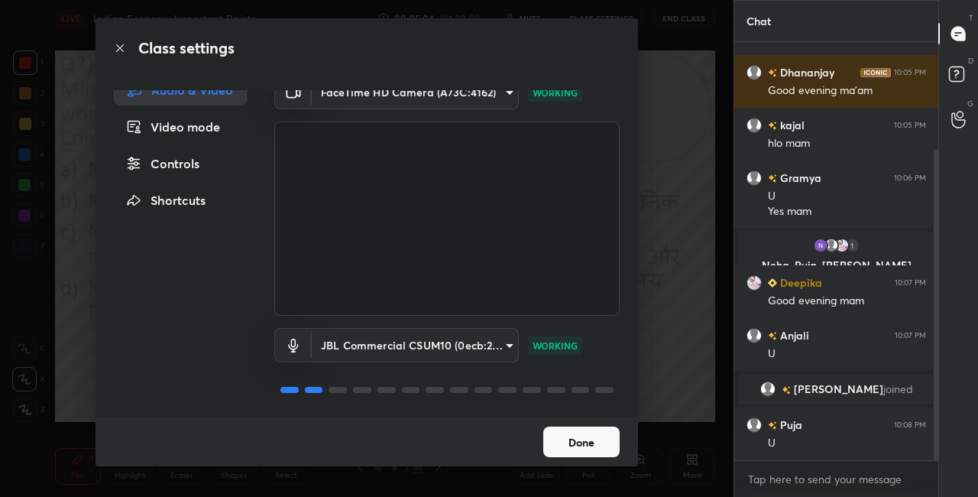 This screenshot has height=497, width=978. I want to click on span: joined, so click(898, 389).